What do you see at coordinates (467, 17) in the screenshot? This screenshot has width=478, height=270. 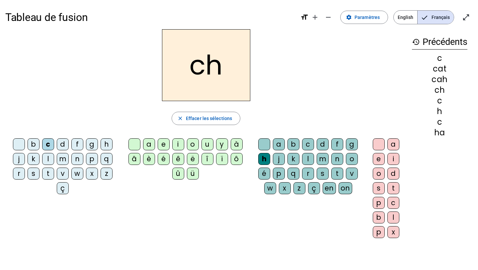 I see `button: Entrer en plein écran` at bounding box center [467, 17].